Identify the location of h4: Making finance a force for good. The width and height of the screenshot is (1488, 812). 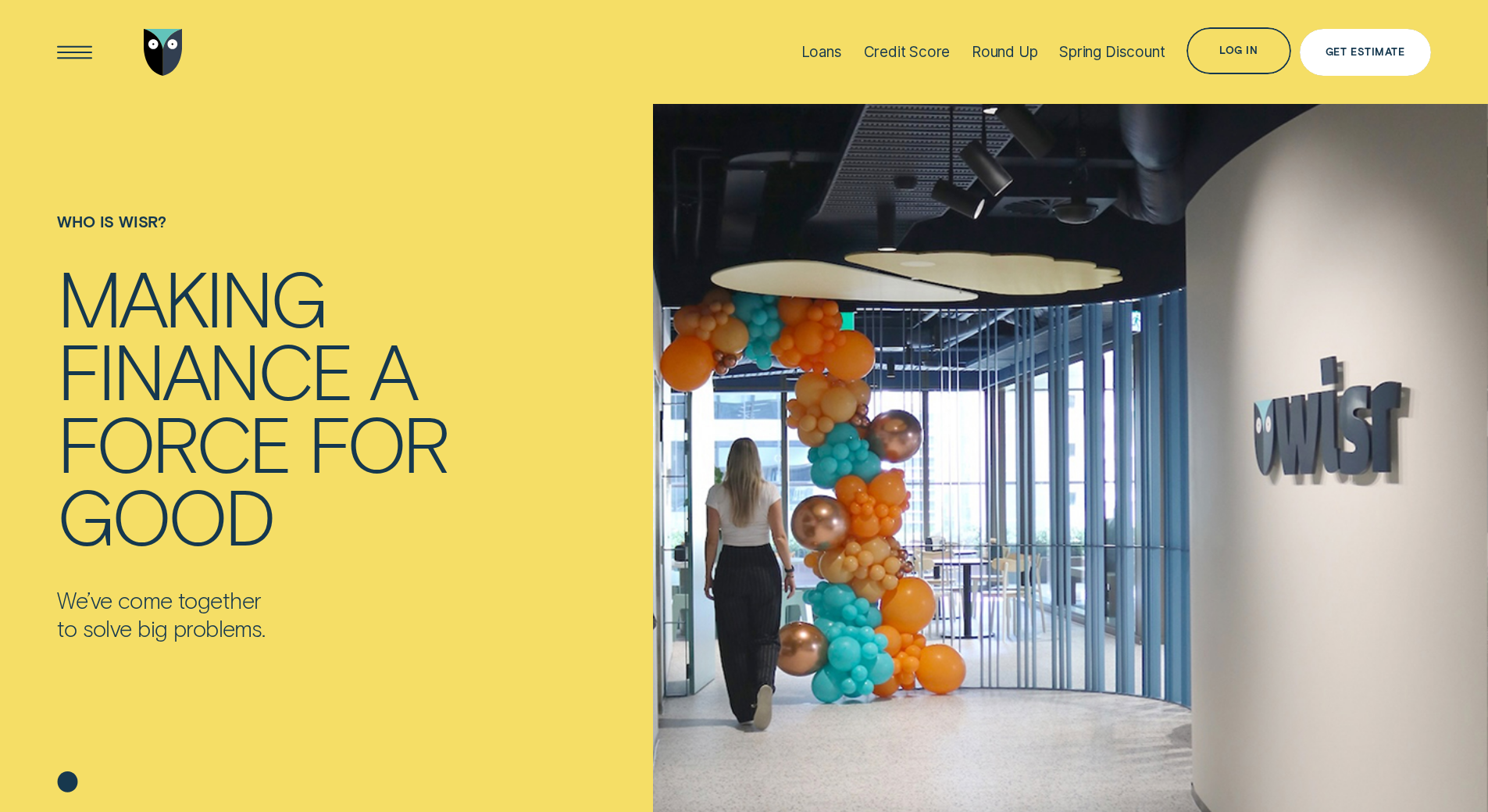
(253, 406).